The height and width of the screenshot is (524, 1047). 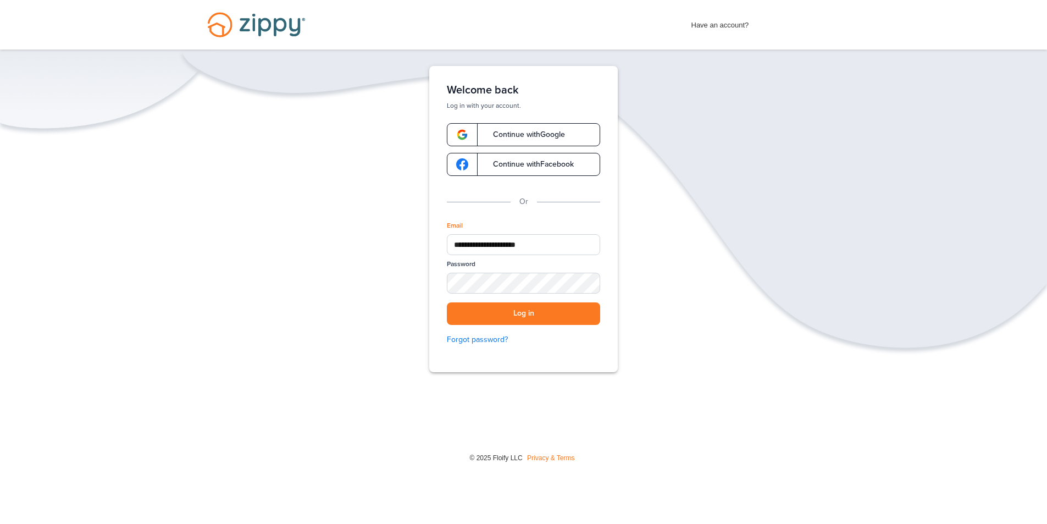 I want to click on label: Password, so click(x=461, y=264).